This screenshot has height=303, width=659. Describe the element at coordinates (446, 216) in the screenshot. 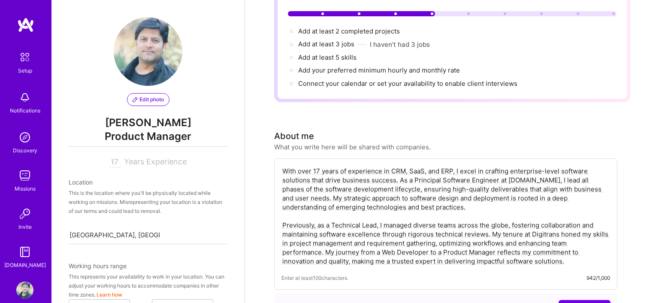

I see `textarea: With over 17 years of experience in CRM, SaaS, and ERP, I excel in crafting enterprise-level soft...` at that location.